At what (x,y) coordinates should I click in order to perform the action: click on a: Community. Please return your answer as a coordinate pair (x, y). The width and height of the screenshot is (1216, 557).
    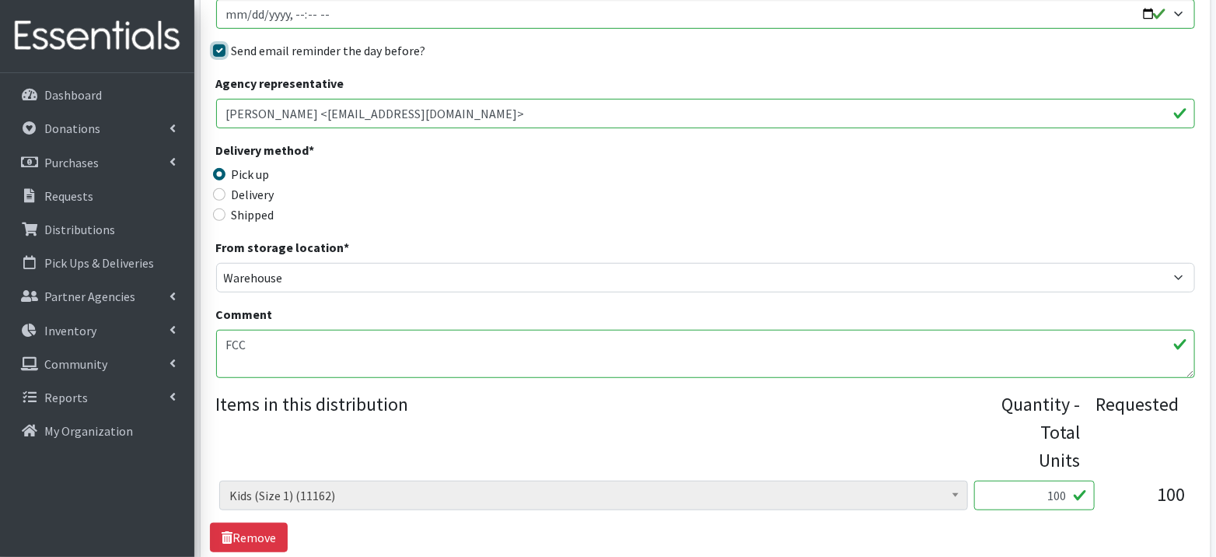
    Looking at the image, I should click on (97, 364).